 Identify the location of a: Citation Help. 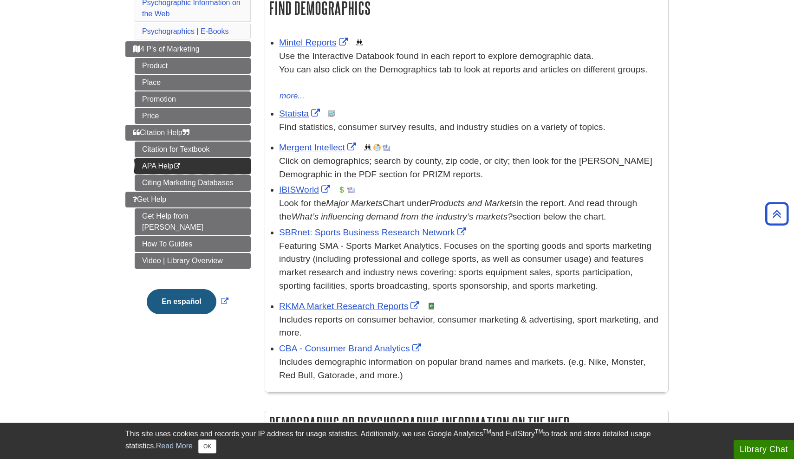
(188, 133).